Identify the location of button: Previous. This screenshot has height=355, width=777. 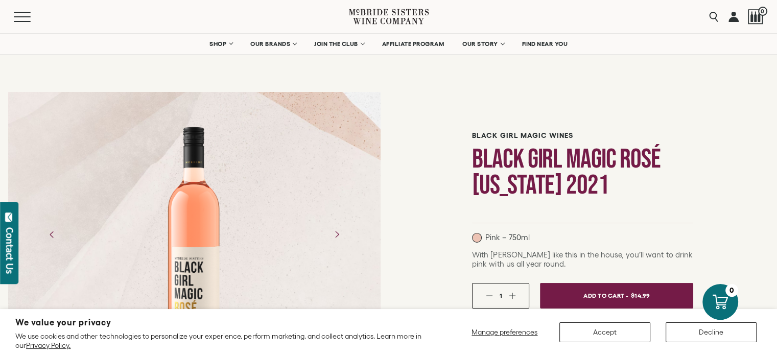
(52, 234).